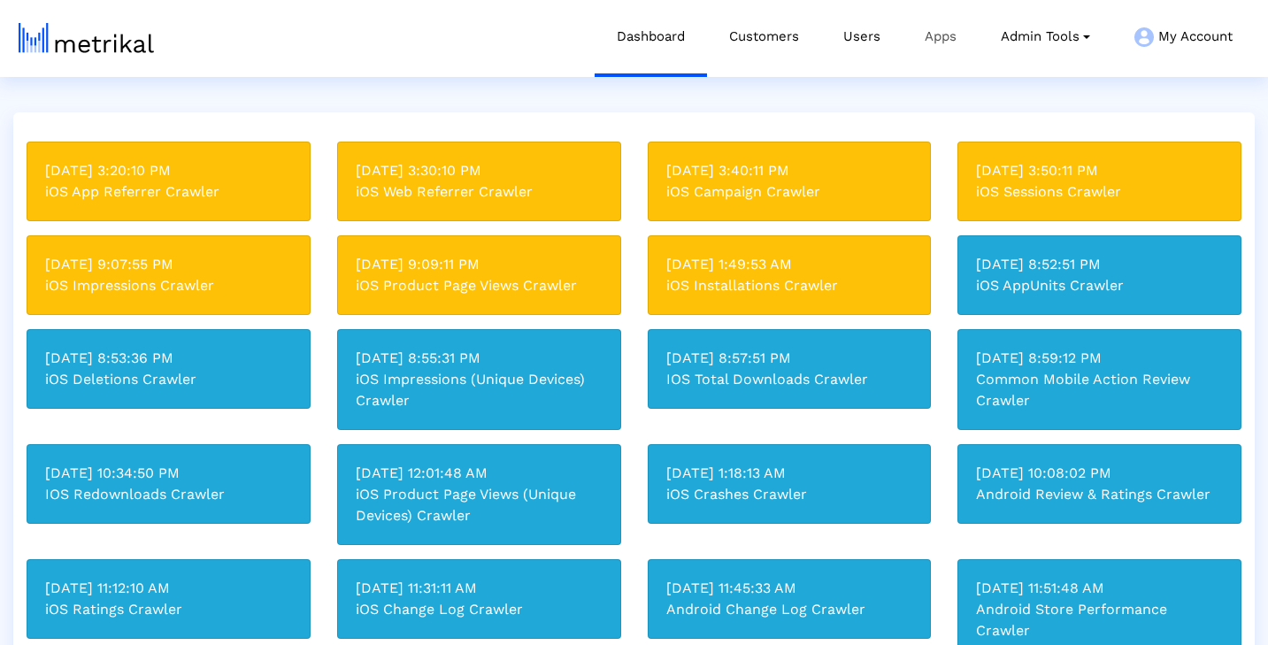 This screenshot has height=645, width=1268. Describe the element at coordinates (168, 495) in the screenshot. I see `div: IOS Redownloads Crawler` at that location.